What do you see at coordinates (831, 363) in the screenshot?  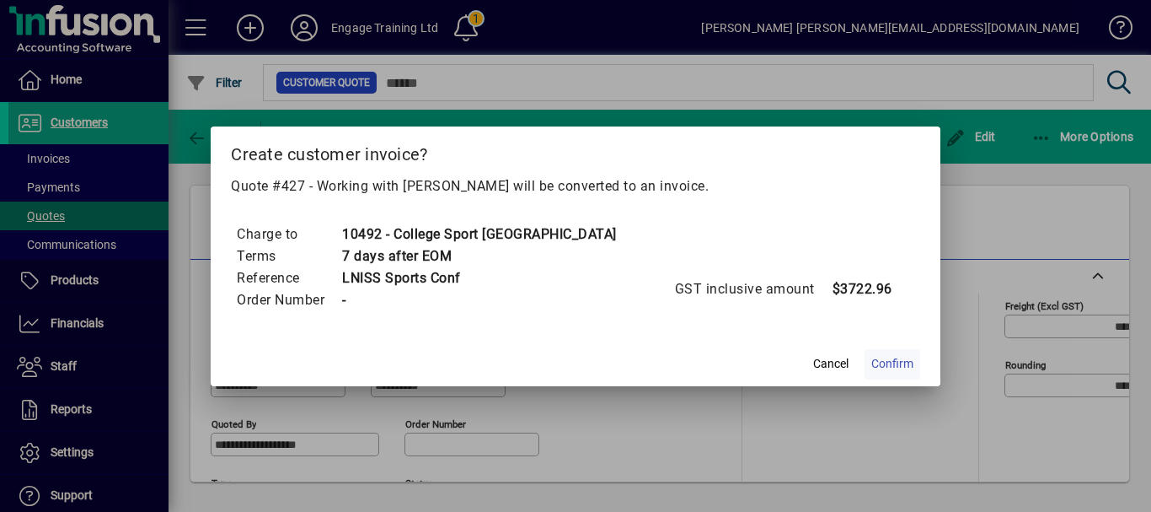 I see `span: Cancel` at bounding box center [831, 363].